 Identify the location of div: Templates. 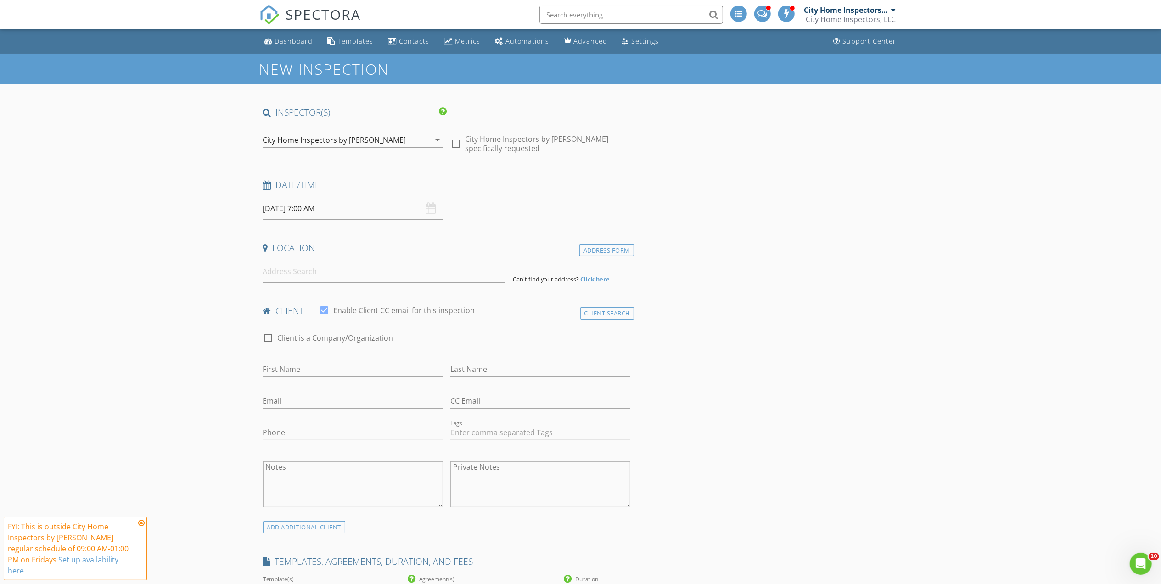
(356, 41).